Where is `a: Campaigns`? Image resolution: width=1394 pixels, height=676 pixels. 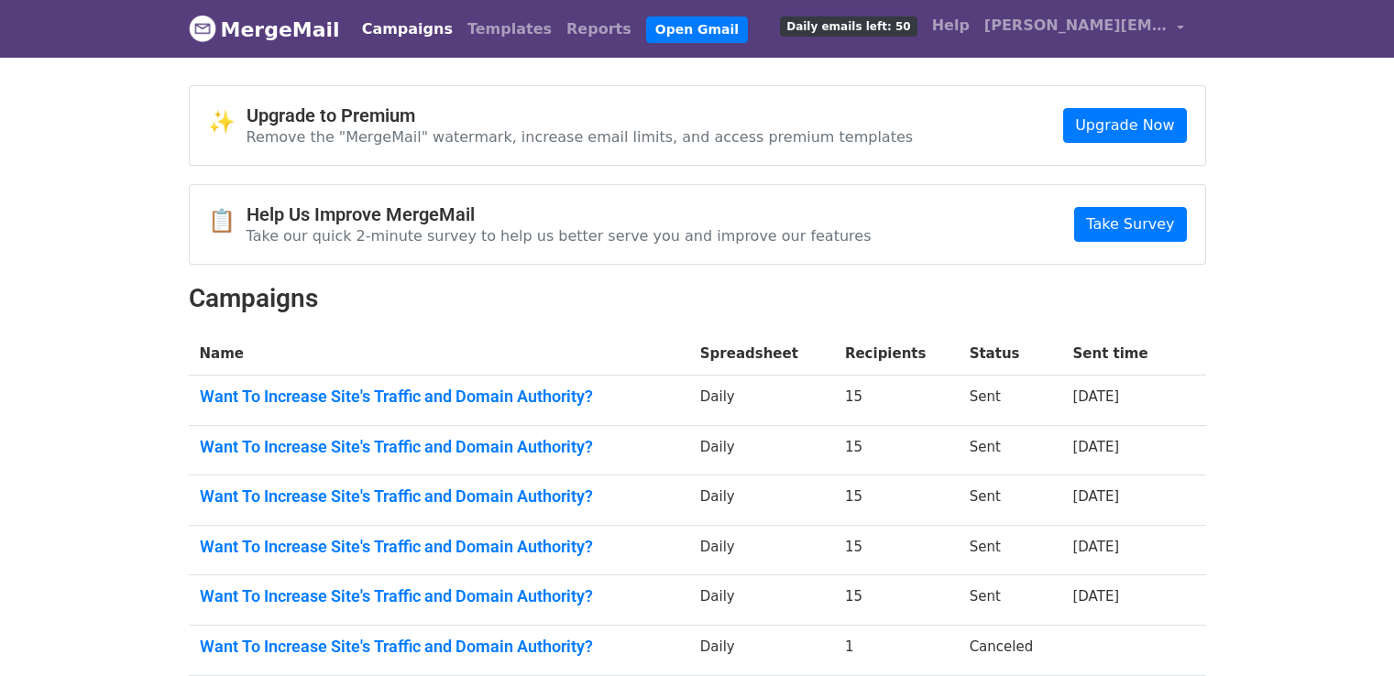
a: Campaigns is located at coordinates (407, 29).